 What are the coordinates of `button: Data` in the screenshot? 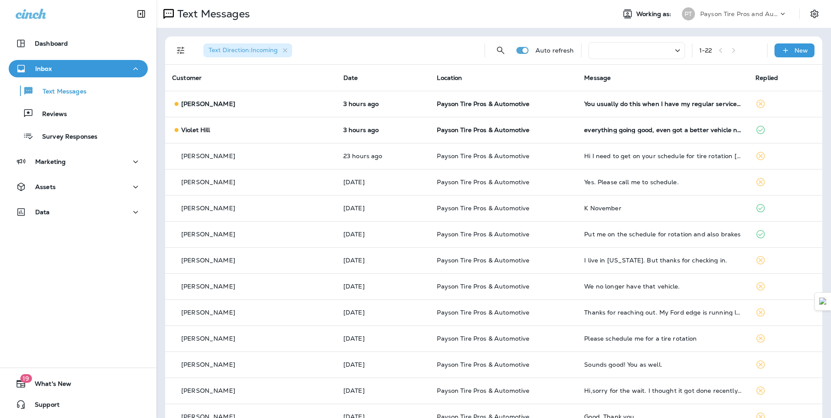 It's located at (78, 212).